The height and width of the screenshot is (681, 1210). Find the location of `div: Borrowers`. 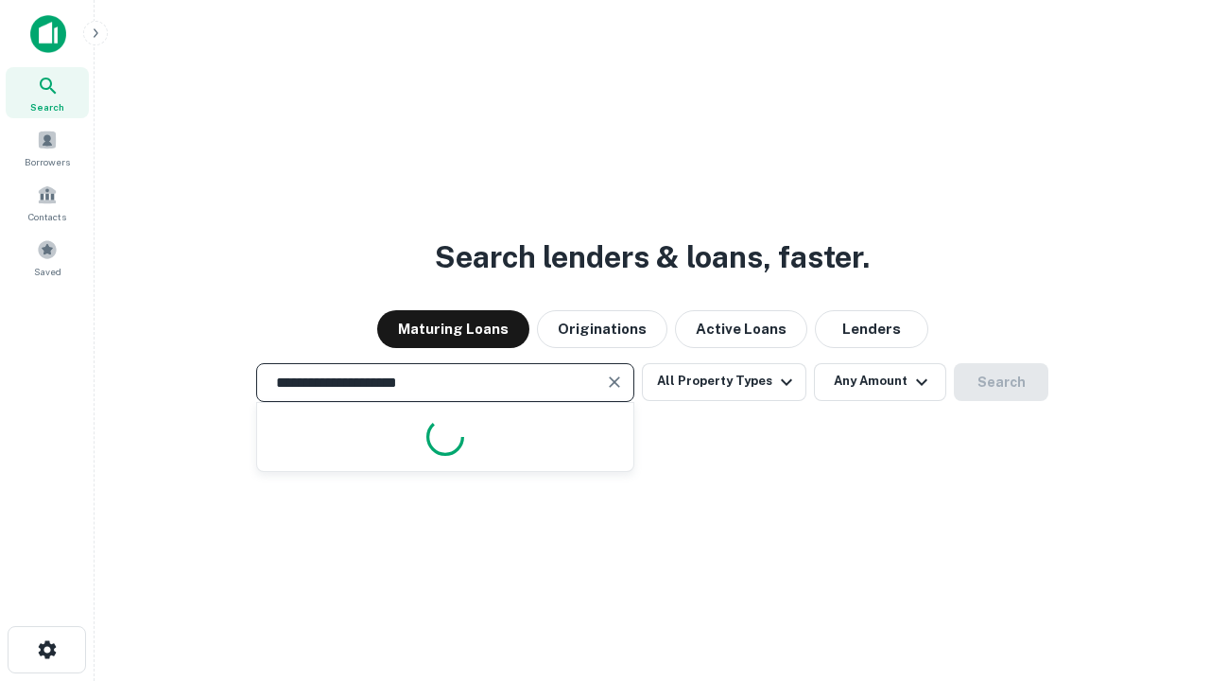

div: Borrowers is located at coordinates (47, 148).